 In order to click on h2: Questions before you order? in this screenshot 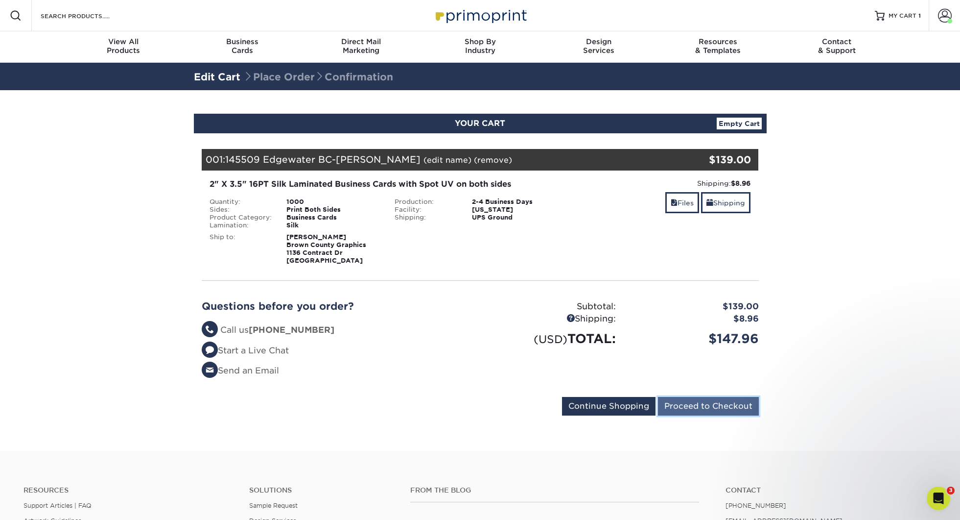, I will do `click(337, 306)`.